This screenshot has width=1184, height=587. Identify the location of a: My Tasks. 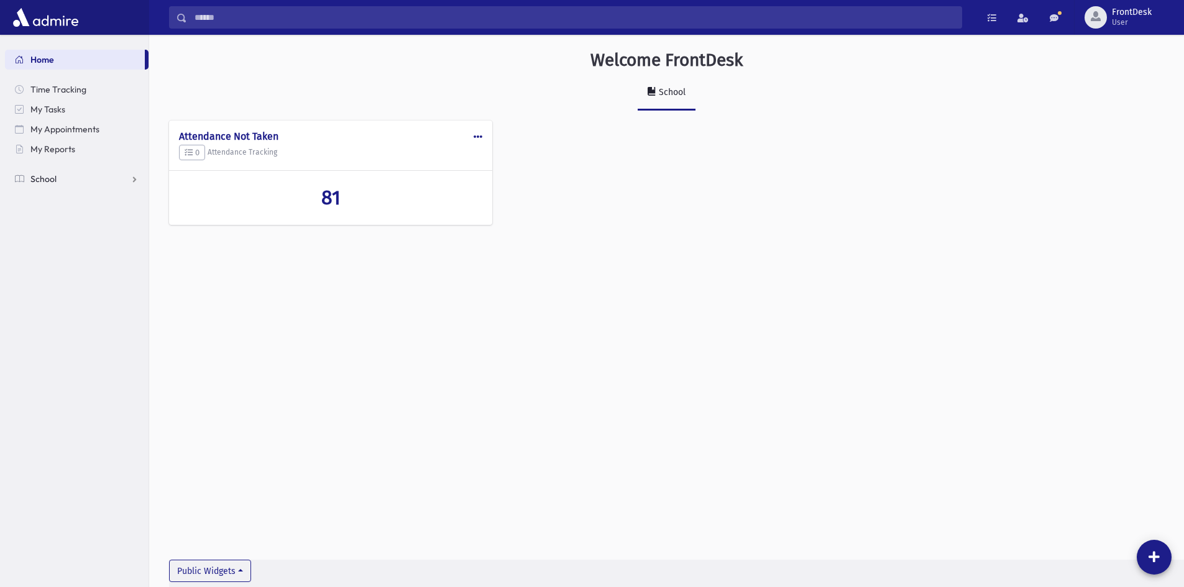
(76, 109).